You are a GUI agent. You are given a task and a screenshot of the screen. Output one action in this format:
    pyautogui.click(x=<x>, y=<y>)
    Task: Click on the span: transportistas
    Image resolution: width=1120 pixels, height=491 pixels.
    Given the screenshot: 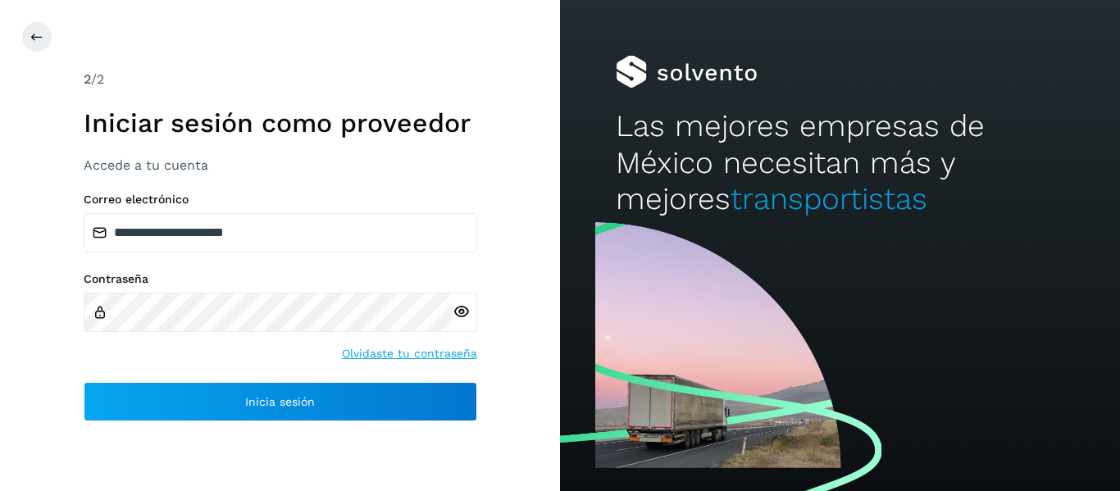 What is the action you would take?
    pyautogui.click(x=829, y=198)
    